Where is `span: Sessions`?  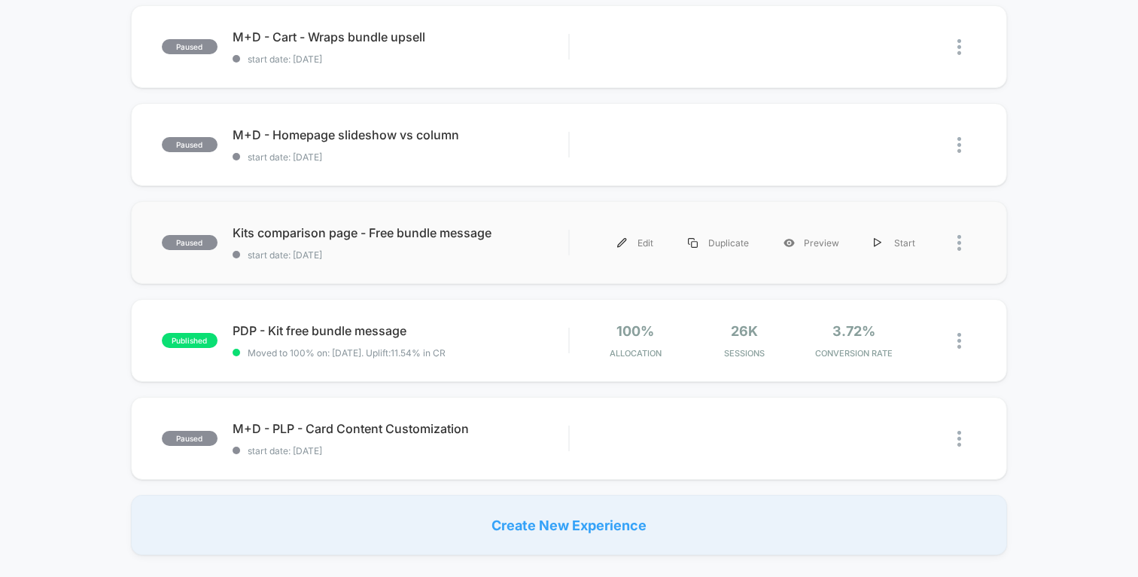 span: Sessions is located at coordinates (745, 353).